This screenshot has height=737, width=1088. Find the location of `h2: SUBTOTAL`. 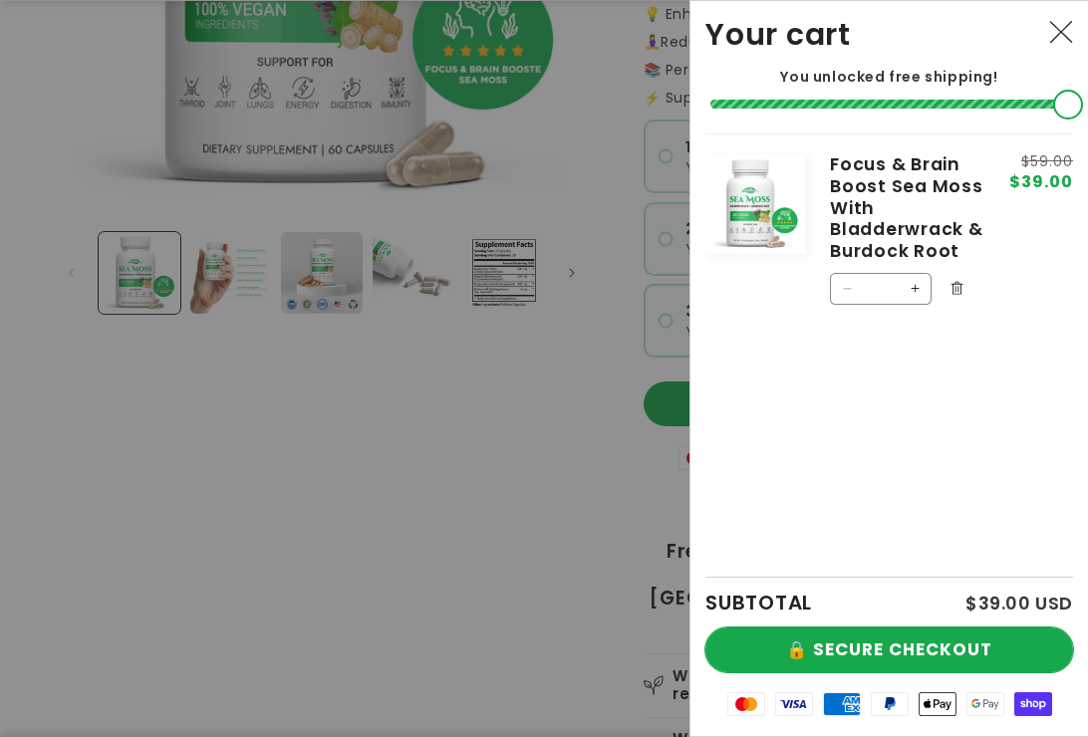

h2: SUBTOTAL is located at coordinates (758, 603).